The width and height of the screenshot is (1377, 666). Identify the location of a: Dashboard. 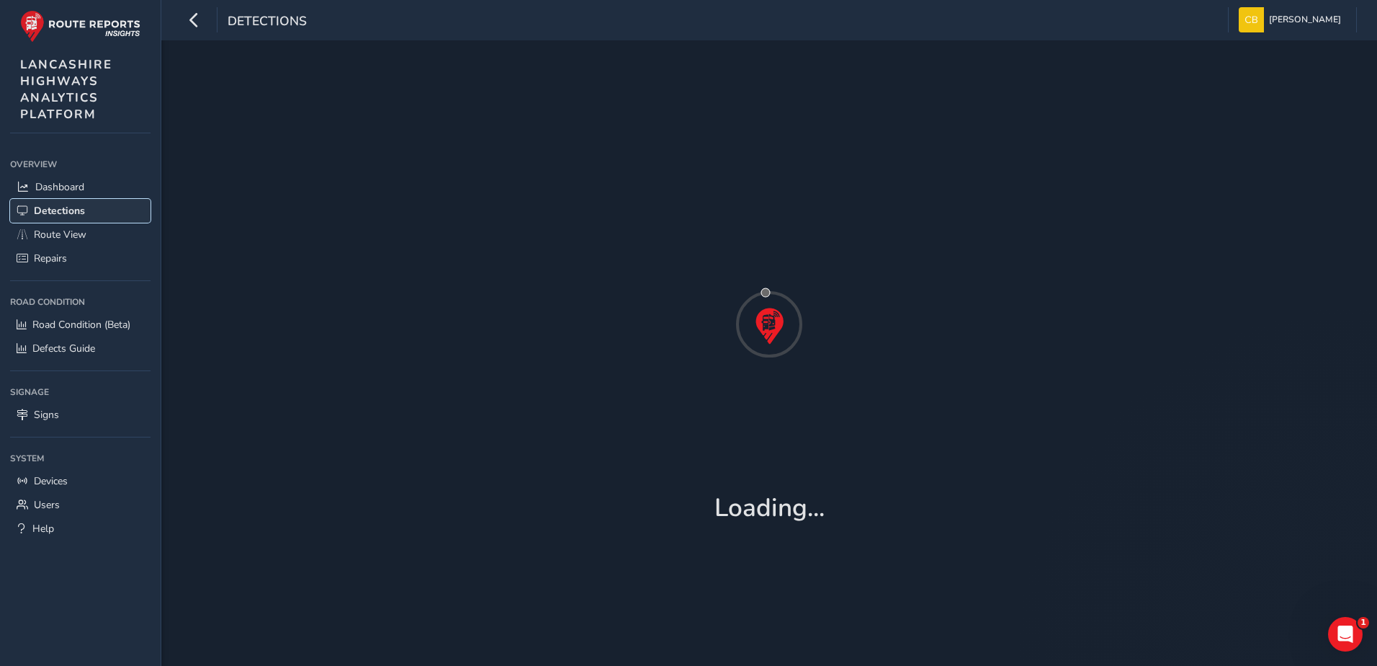
(80, 187).